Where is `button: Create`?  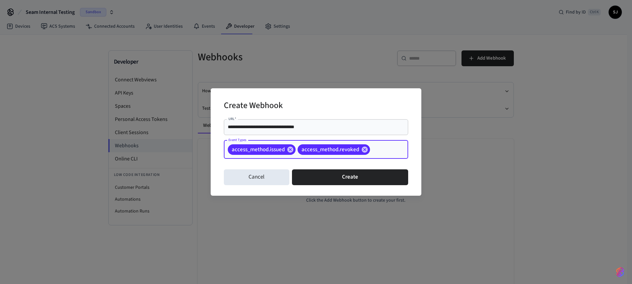 button: Create is located at coordinates (350, 177).